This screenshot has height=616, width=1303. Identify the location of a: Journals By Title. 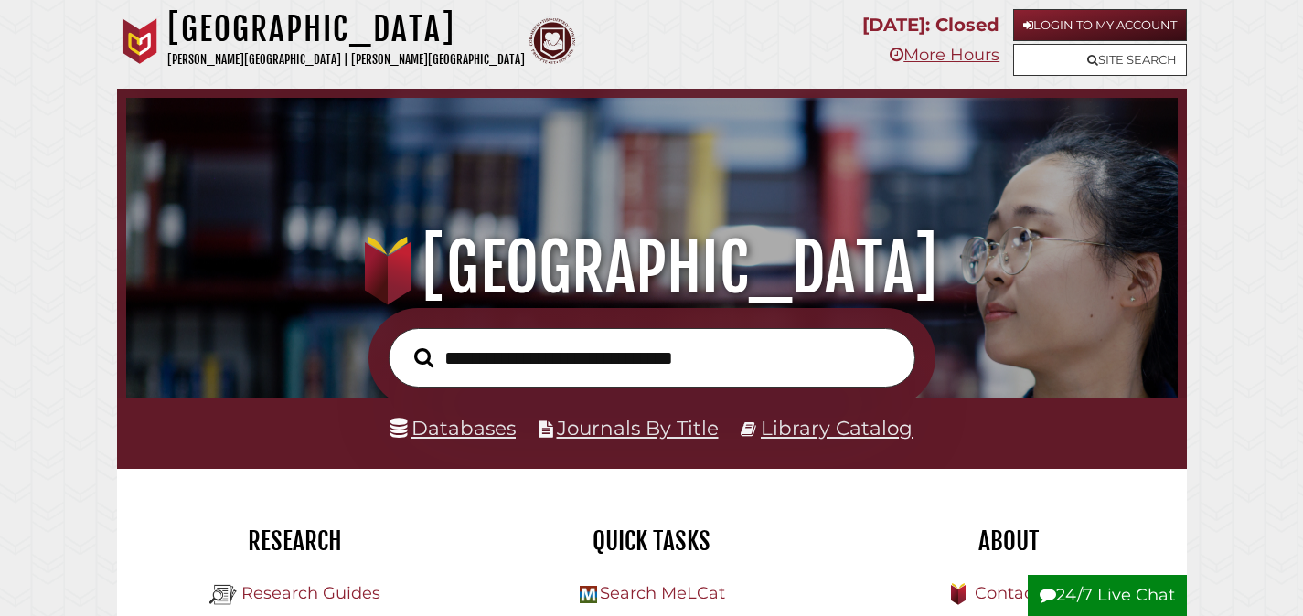
(637, 428).